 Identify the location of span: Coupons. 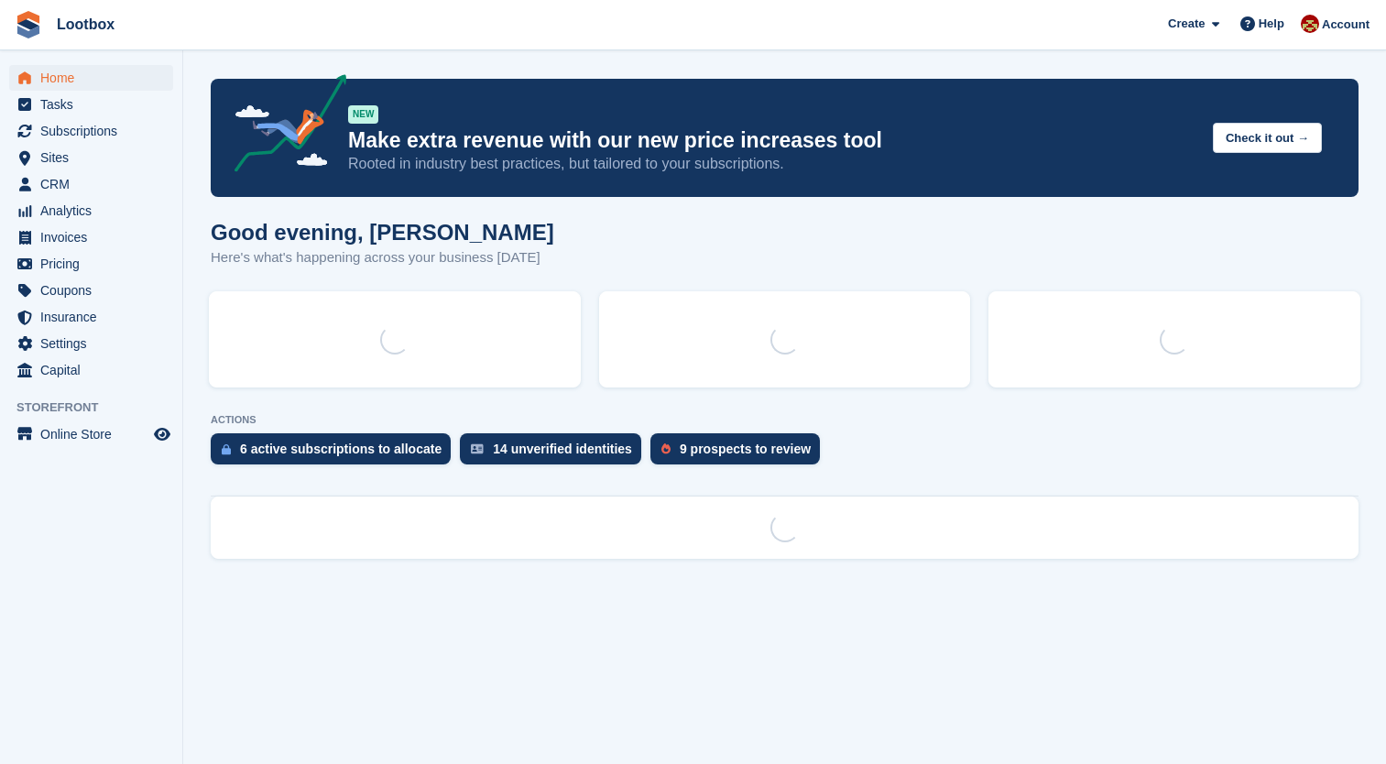
(95, 290).